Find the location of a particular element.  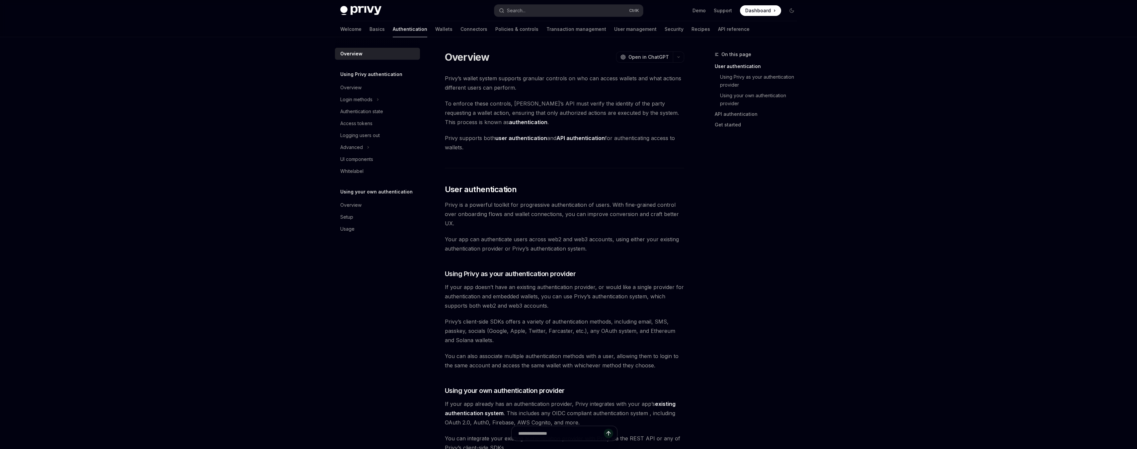

a: Whitelabel is located at coordinates (378, 171).